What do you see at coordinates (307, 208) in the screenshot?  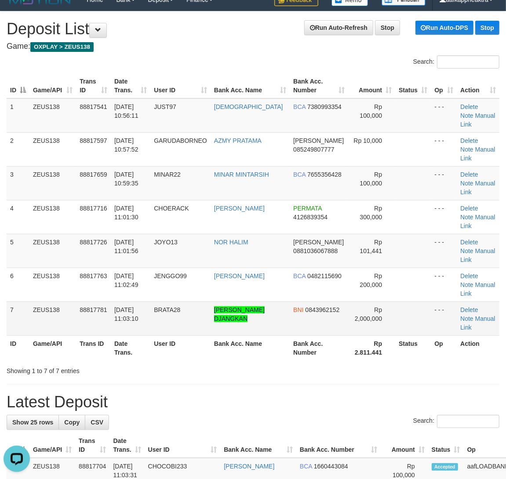 I see `span: PERMATA` at bounding box center [307, 208].